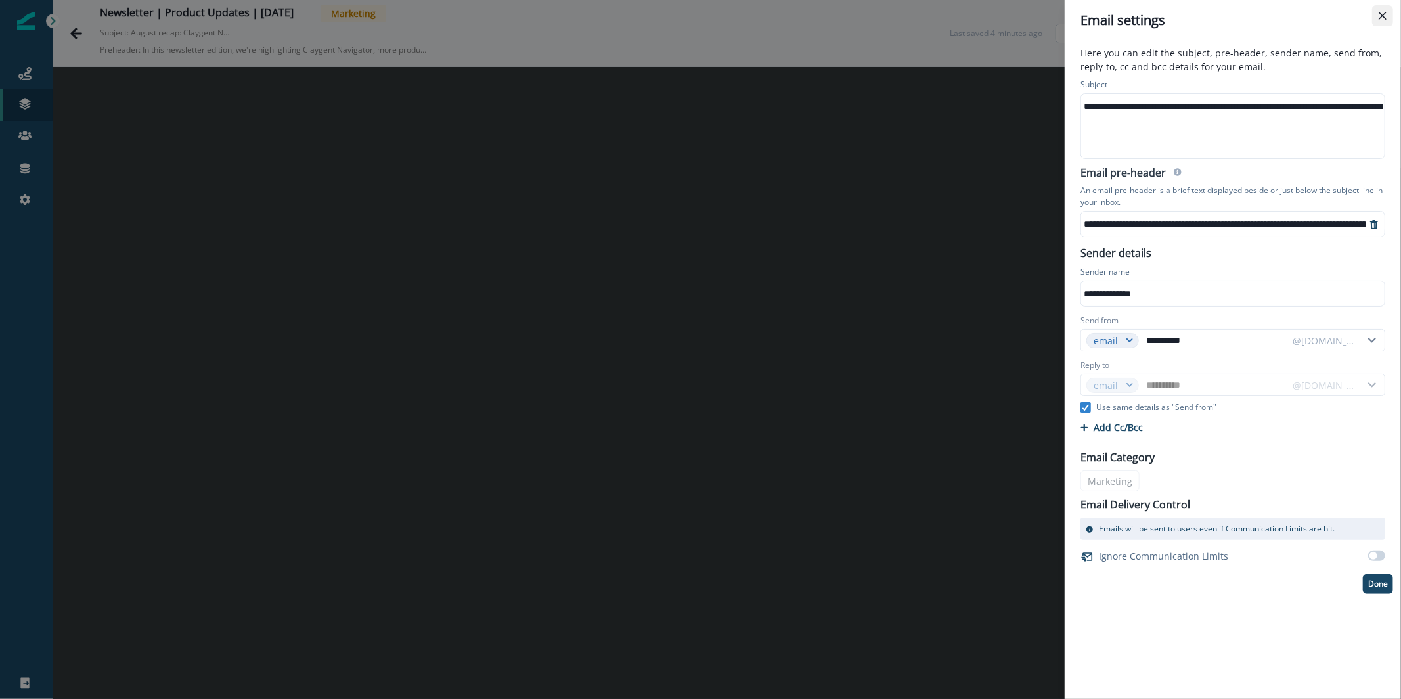  I want to click on button: Close, so click(1383, 16).